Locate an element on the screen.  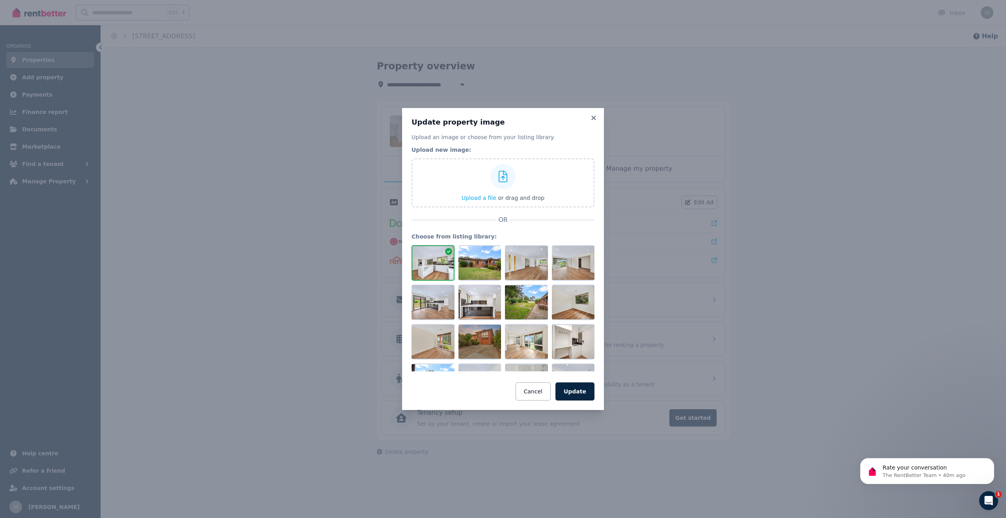
button: Upload a file or drag and drop is located at coordinates (503, 198).